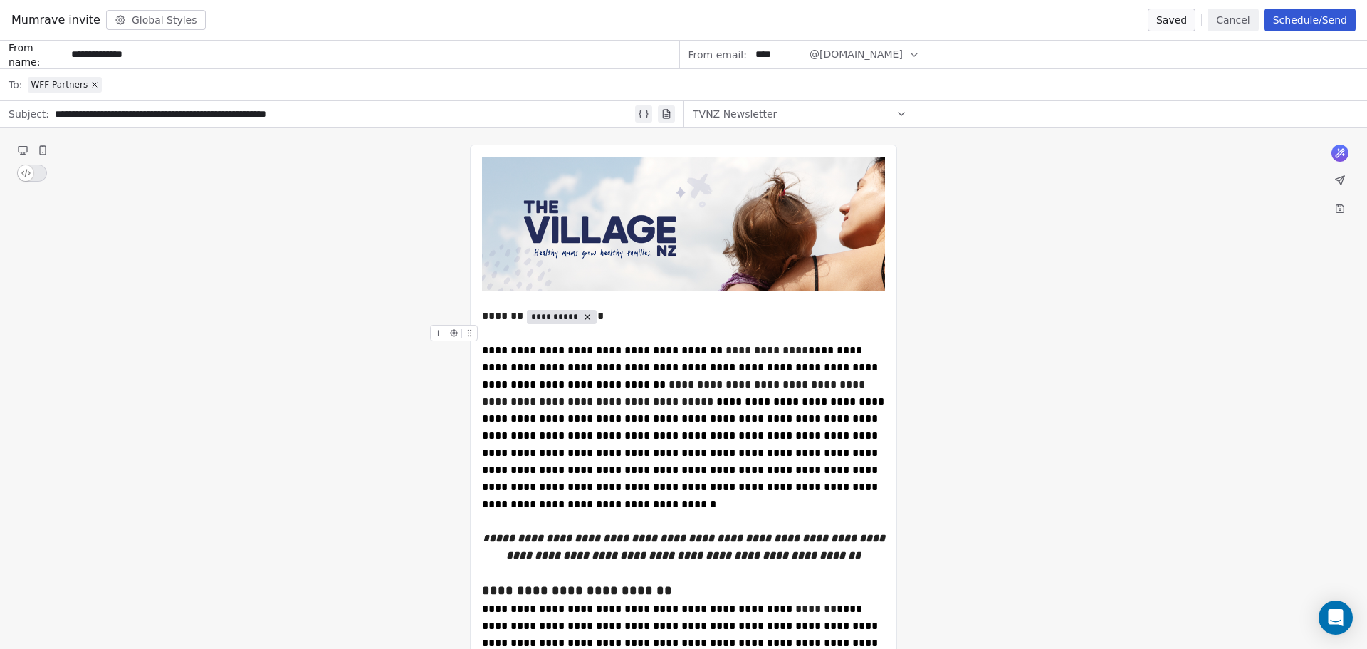 The width and height of the screenshot is (1367, 649). What do you see at coordinates (1172, 20) in the screenshot?
I see `button: Saved` at bounding box center [1172, 20].